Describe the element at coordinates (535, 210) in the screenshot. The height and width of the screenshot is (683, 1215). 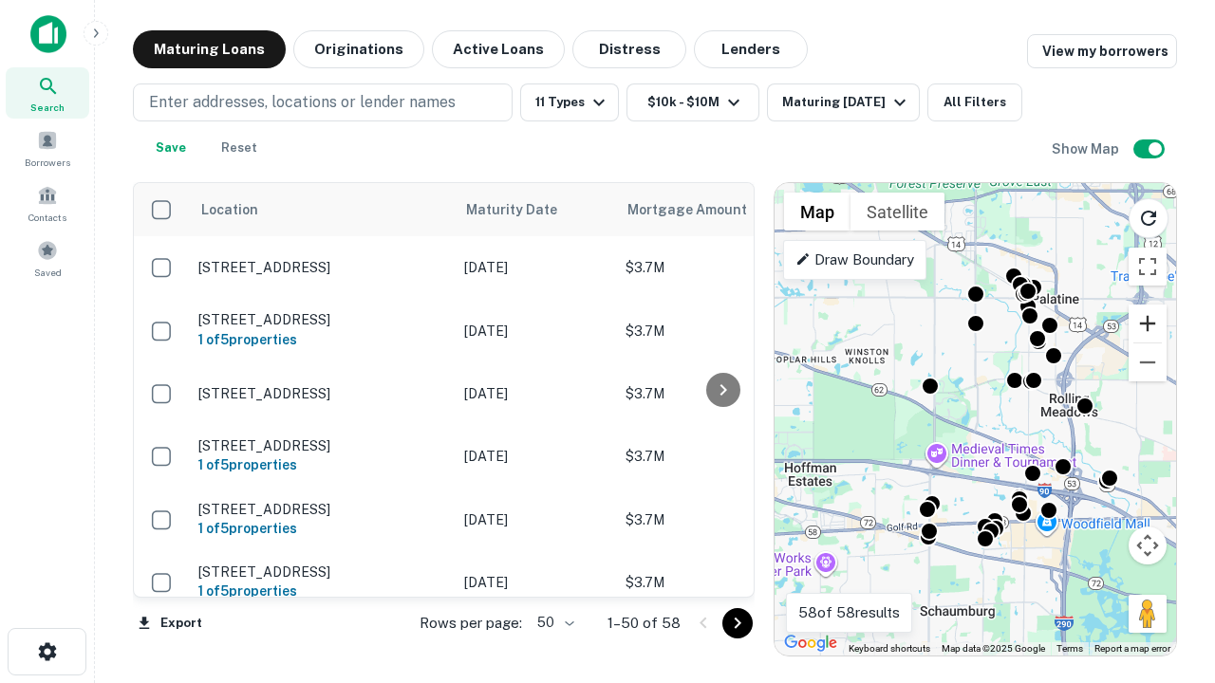
I see `th: Maturity Date` at that location.